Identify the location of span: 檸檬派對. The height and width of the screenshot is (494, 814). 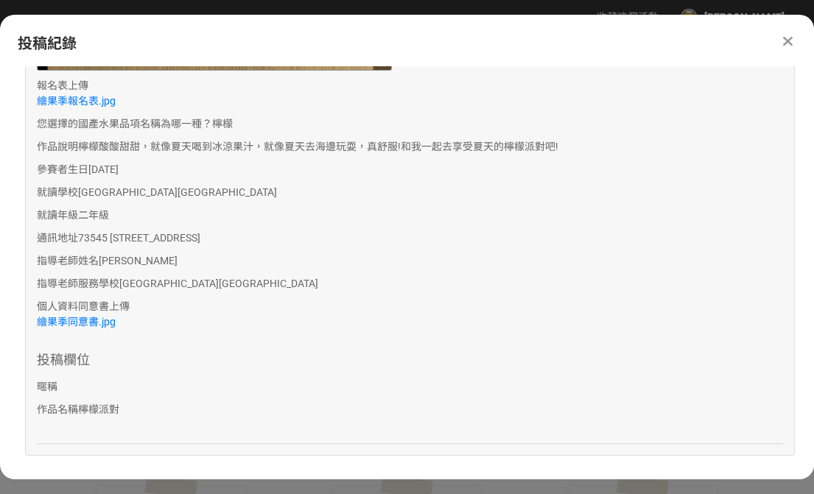
(99, 410).